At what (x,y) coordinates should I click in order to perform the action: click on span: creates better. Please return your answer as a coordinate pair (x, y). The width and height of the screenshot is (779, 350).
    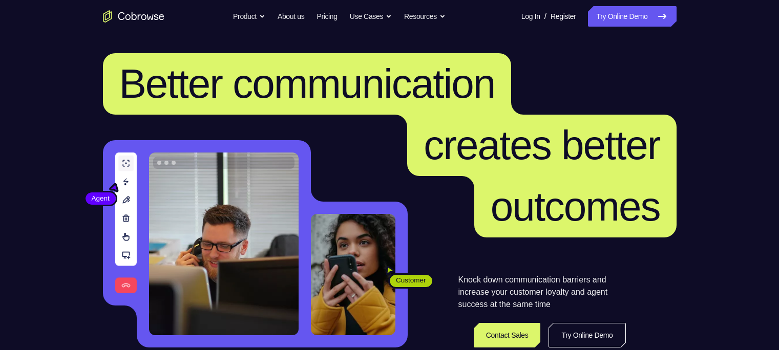
    Looking at the image, I should click on (541, 145).